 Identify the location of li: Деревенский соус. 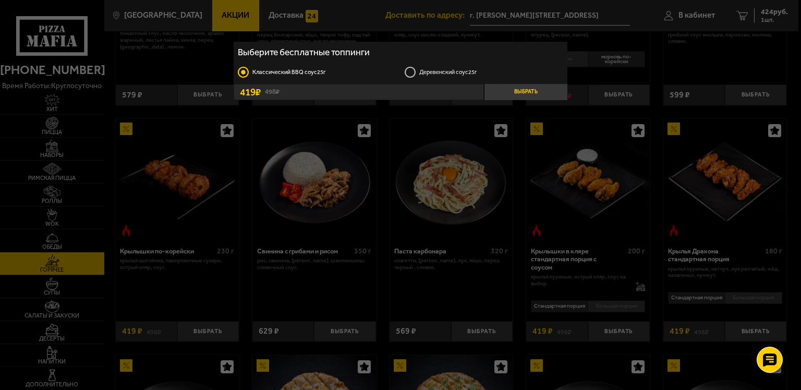
(484, 72).